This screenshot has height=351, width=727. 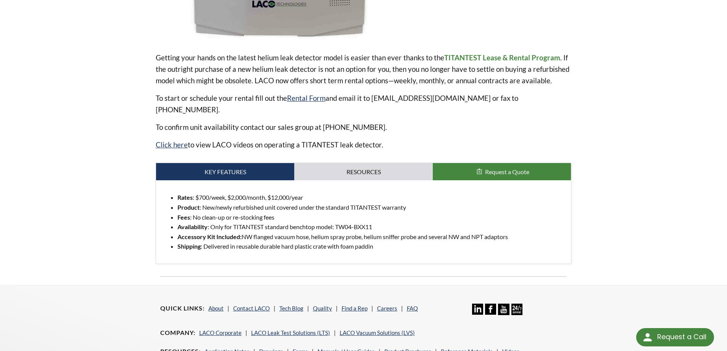 I want to click on li: : No clean-up or re-stocking fees, so click(x=371, y=217).